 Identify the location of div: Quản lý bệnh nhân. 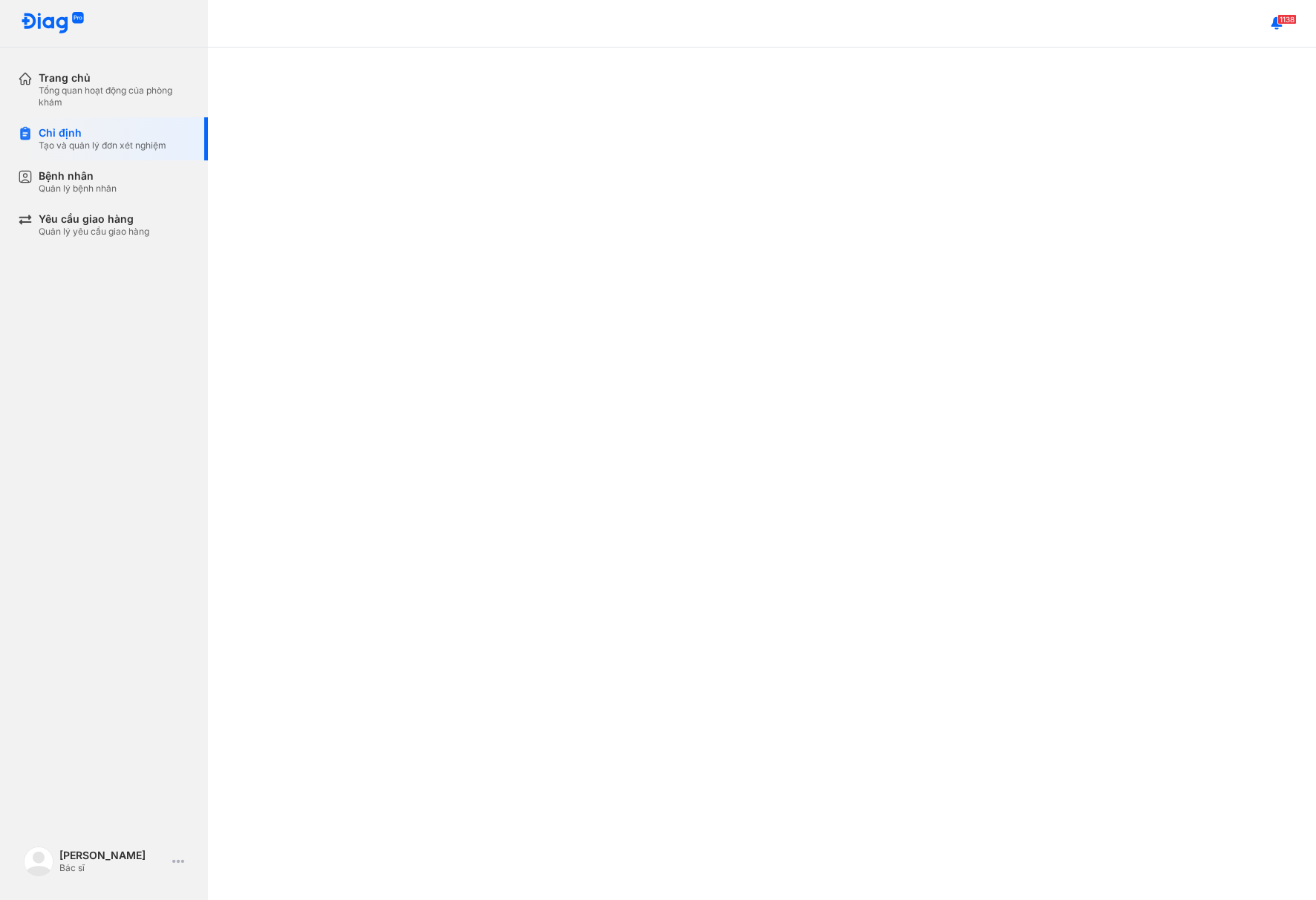
(77, 188).